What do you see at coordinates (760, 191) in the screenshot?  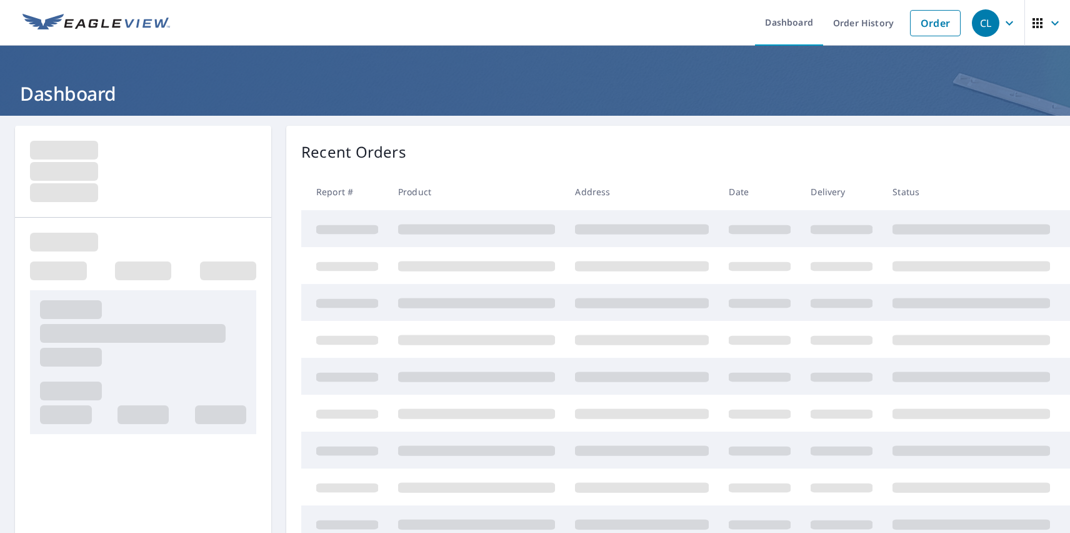 I see `th: Date` at bounding box center [760, 191].